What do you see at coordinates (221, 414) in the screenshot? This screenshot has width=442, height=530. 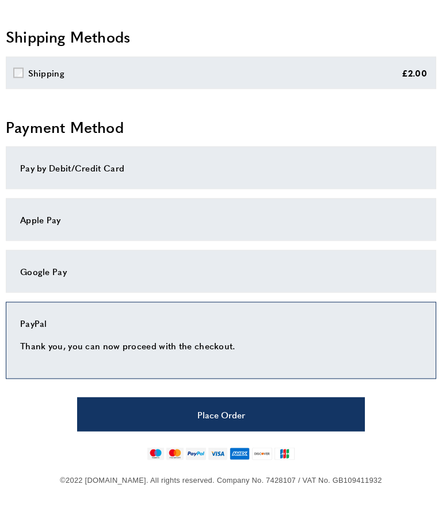 I see `button: Place Order` at bounding box center [221, 414].